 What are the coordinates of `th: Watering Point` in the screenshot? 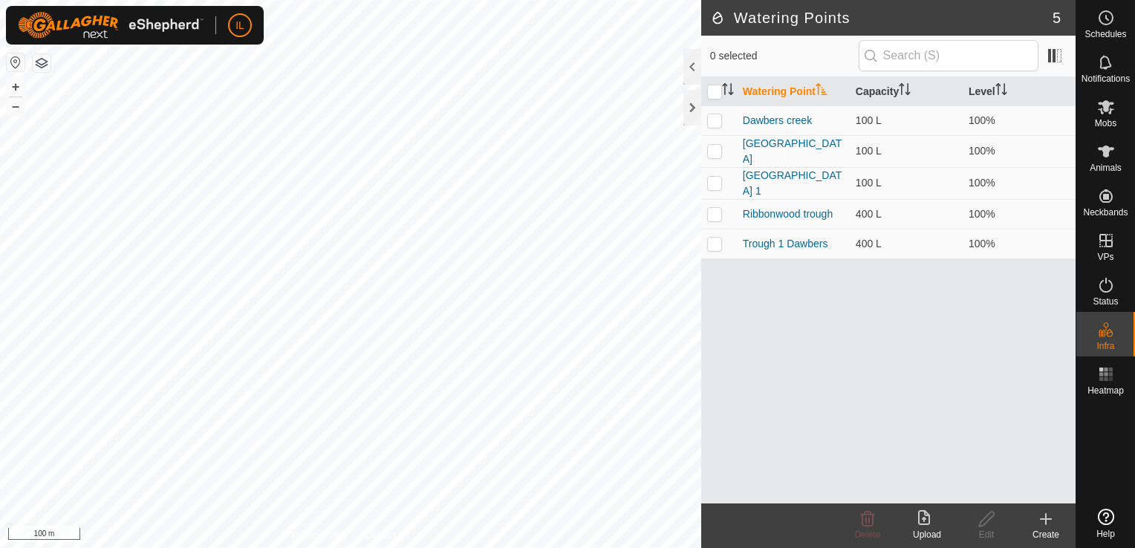 It's located at (794, 91).